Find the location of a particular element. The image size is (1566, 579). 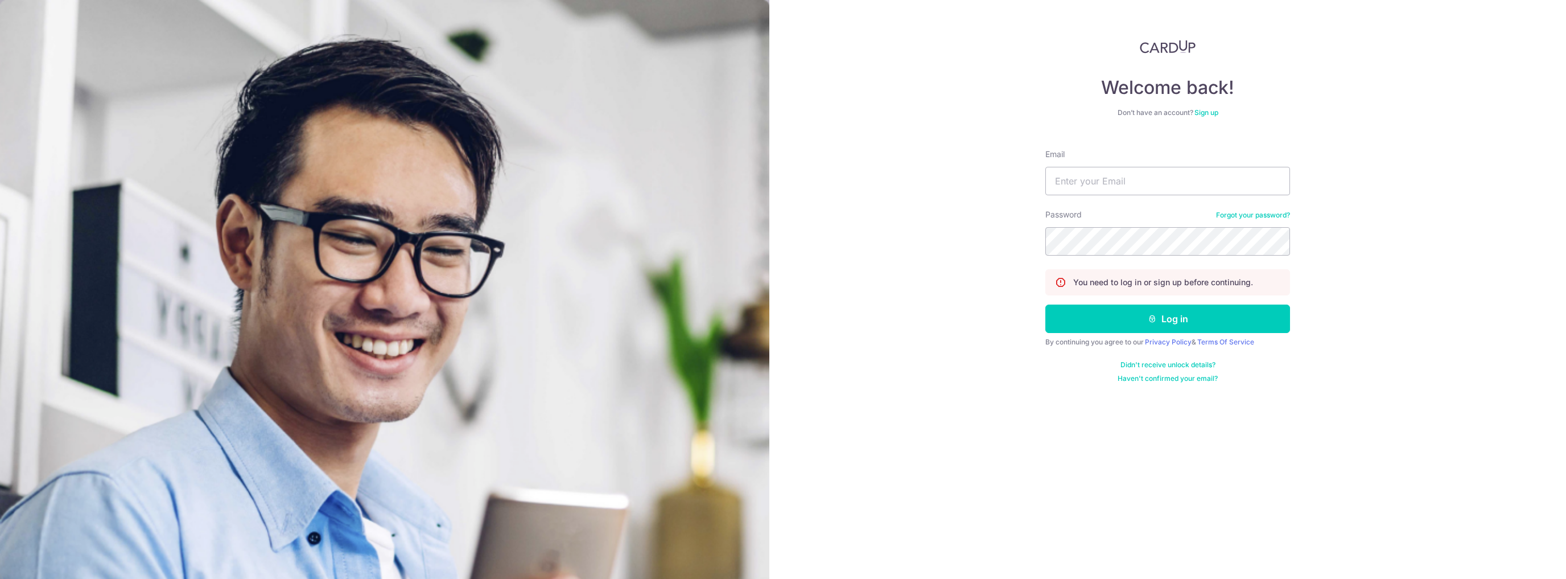

div: By continuing you agree to our & is located at coordinates (1167, 342).